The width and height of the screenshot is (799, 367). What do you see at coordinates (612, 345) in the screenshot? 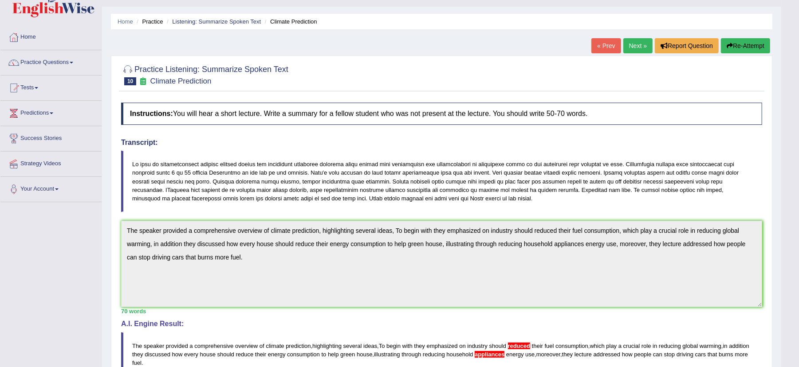
I see `span: play` at bounding box center [612, 345].